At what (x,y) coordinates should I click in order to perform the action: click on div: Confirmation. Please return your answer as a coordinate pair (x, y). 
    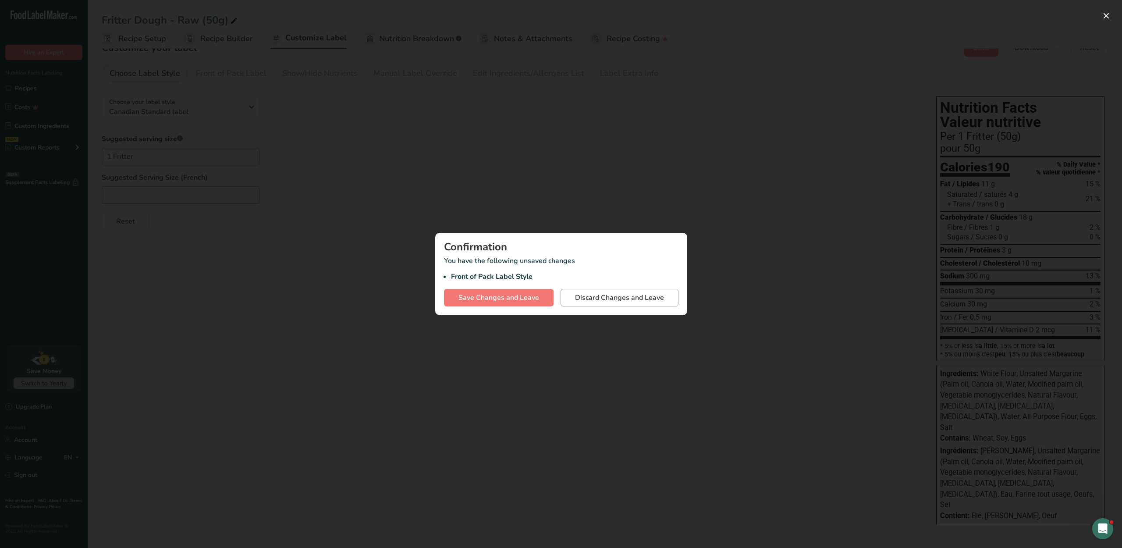
    Looking at the image, I should click on (561, 247).